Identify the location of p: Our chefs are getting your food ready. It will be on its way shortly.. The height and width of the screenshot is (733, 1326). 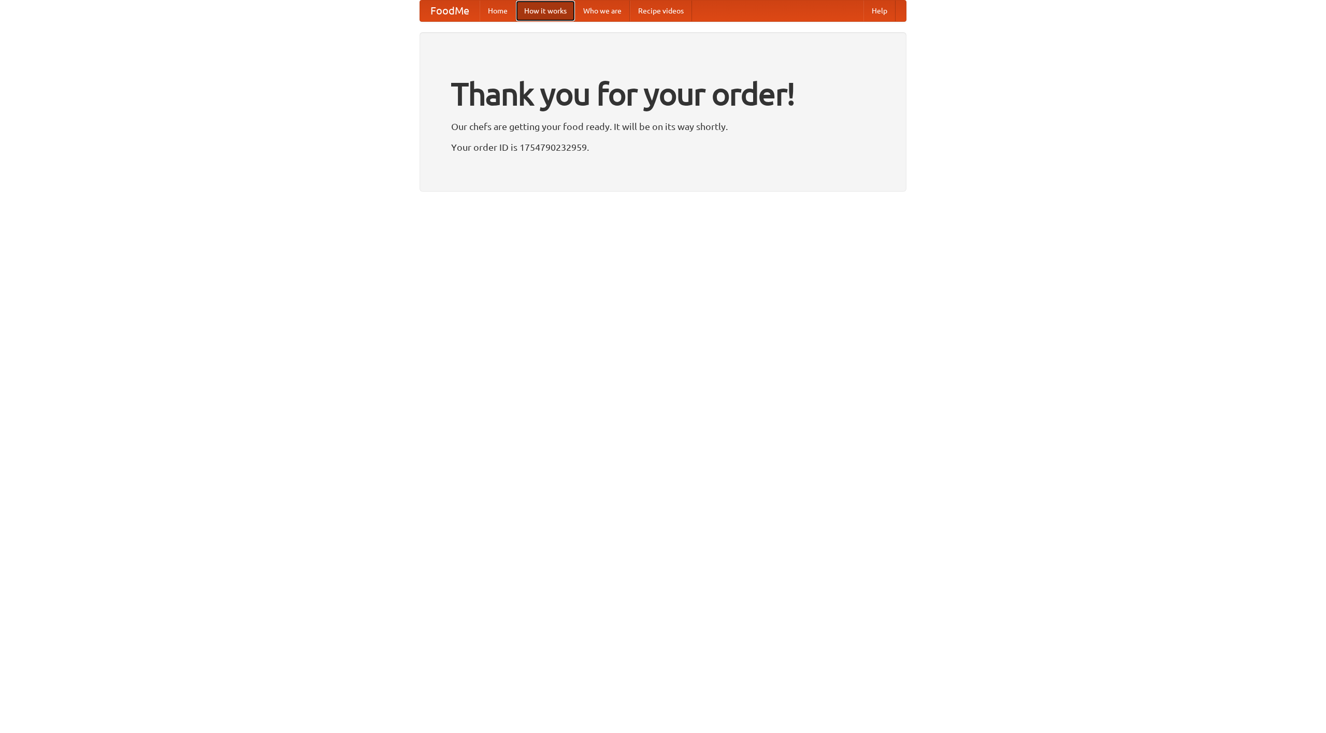
(663, 126).